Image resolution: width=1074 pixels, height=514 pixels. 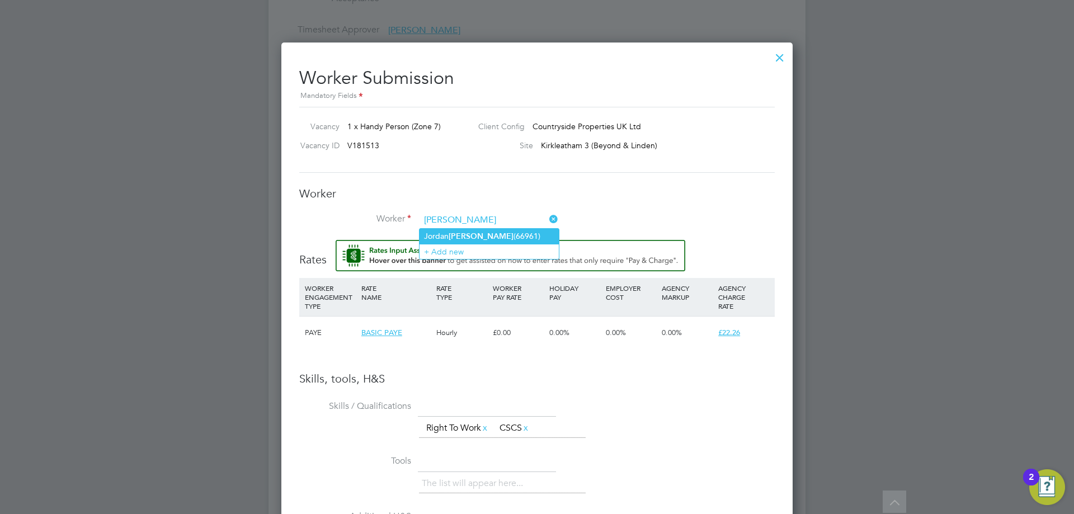 What do you see at coordinates (396, 292) in the screenshot?
I see `div: RATE NAME` at bounding box center [396, 292].